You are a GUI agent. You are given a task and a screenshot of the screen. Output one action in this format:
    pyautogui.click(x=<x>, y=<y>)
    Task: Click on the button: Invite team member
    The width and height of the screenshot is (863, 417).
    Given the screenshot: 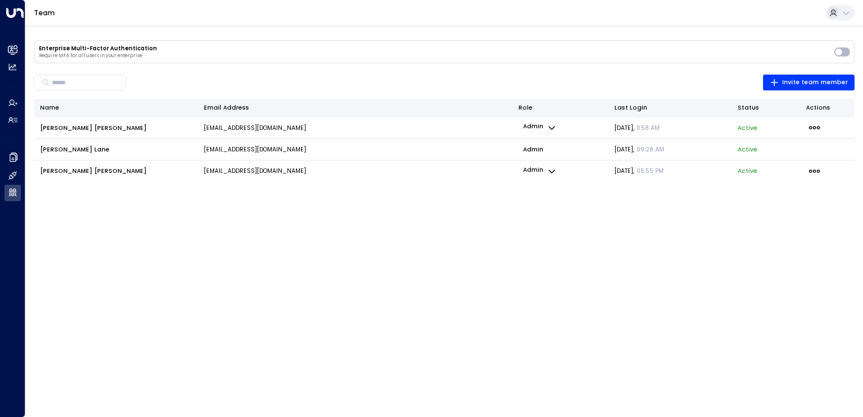 What is the action you would take?
    pyautogui.click(x=809, y=82)
    